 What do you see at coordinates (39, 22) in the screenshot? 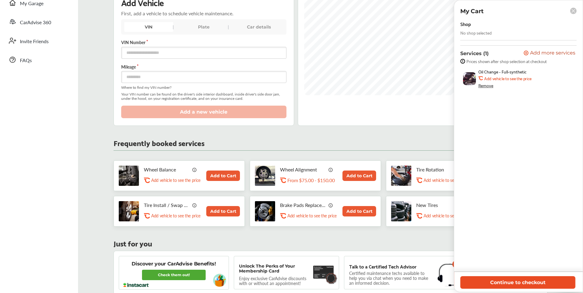
I see `a: CarAdvise 360` at bounding box center [39, 22].